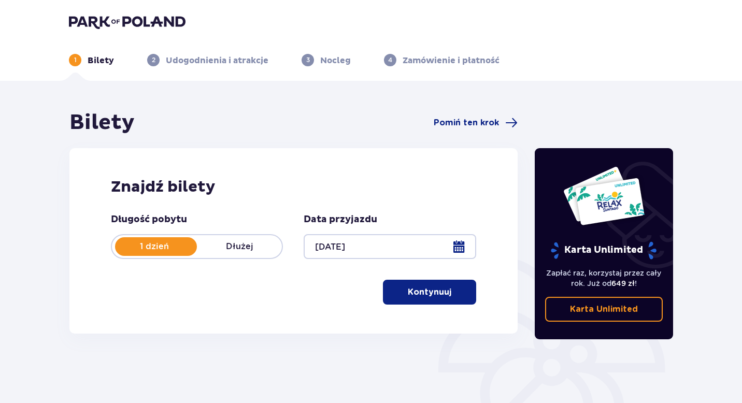 This screenshot has width=742, height=403. Describe the element at coordinates (127, 22) in the screenshot. I see `img: Park of Poland logo` at that location.